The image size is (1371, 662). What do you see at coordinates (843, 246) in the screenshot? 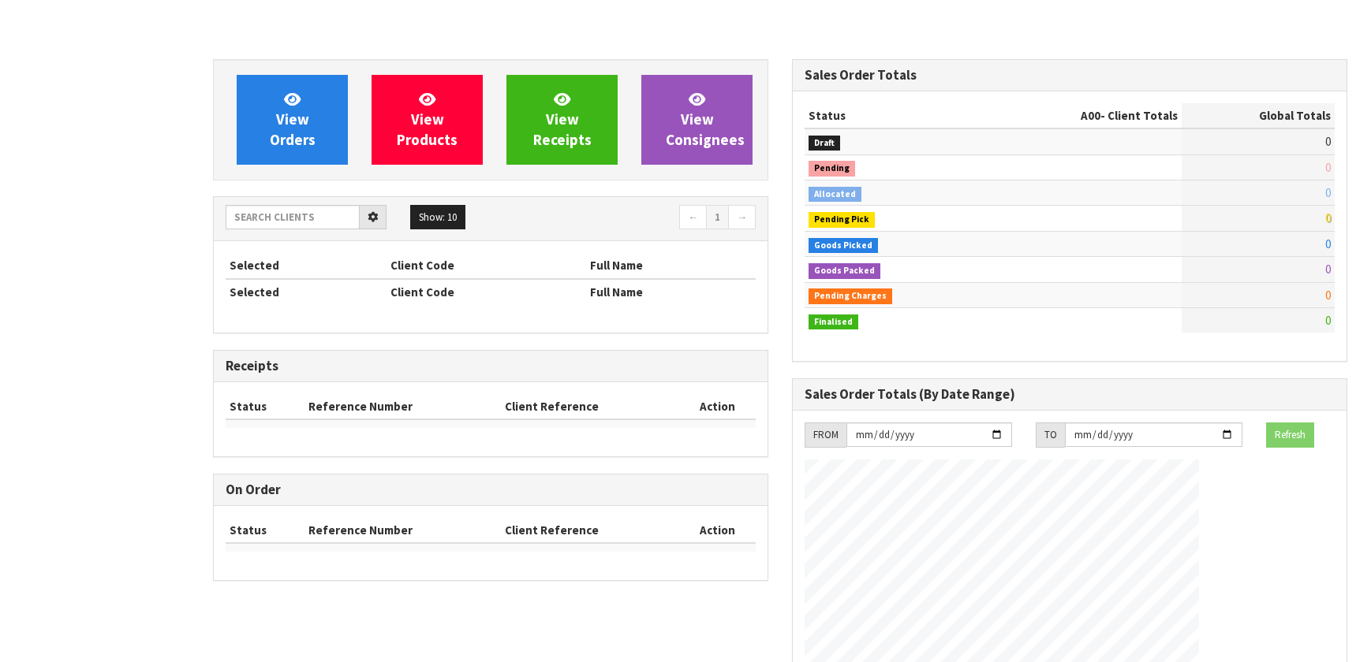
I see `span: Goods Picked` at bounding box center [843, 246].